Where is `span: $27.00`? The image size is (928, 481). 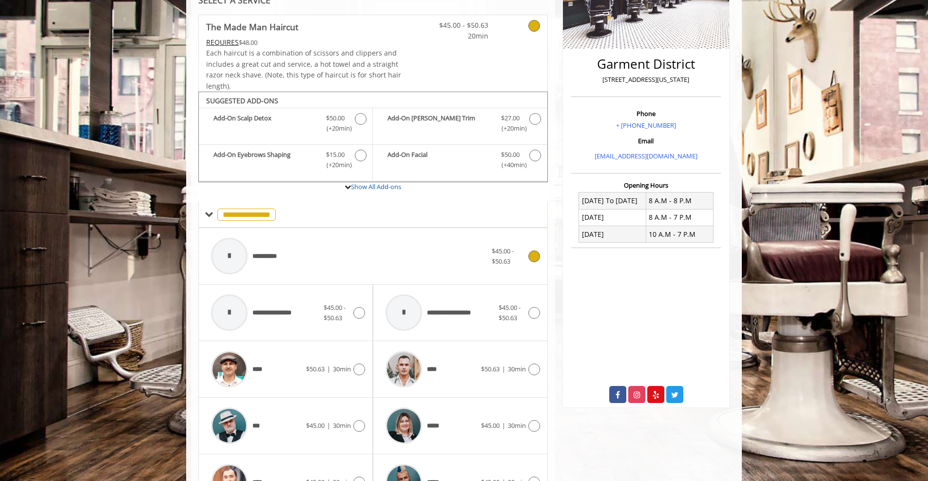
span: $27.00 is located at coordinates (510, 118).